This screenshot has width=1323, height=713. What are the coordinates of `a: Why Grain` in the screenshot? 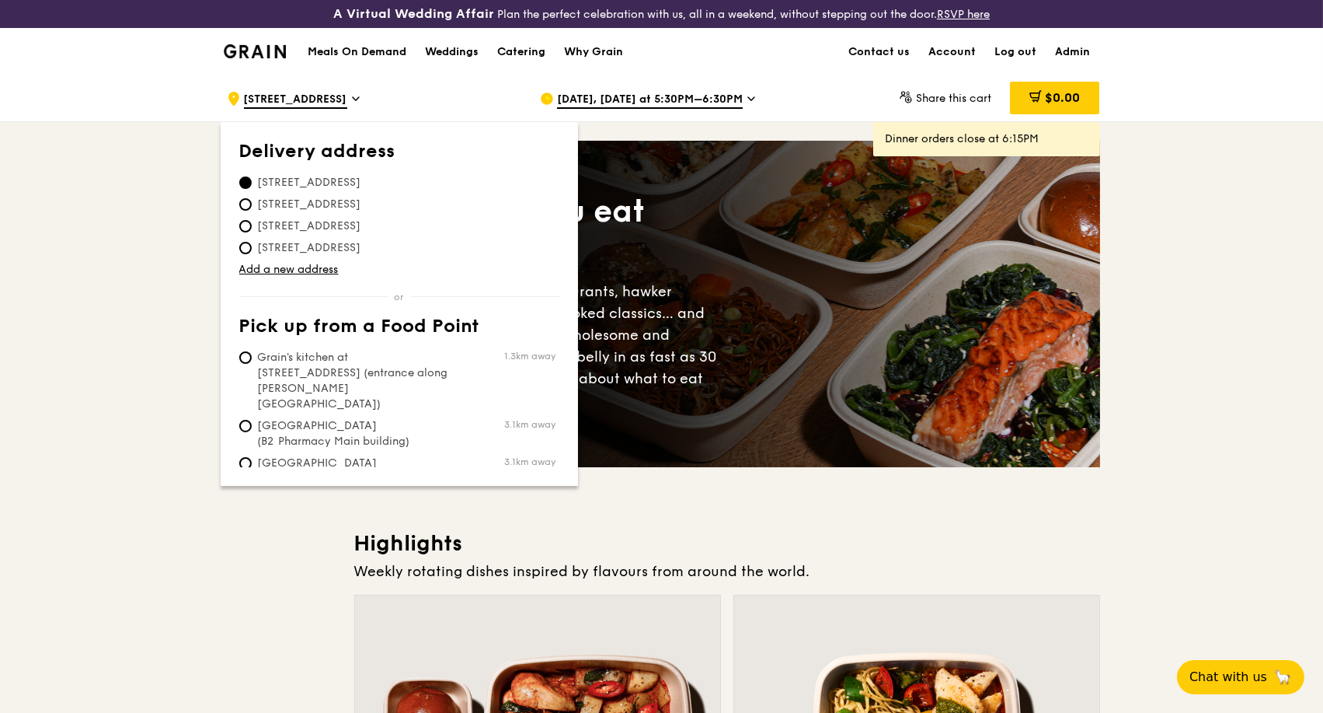 It's located at (594, 52).